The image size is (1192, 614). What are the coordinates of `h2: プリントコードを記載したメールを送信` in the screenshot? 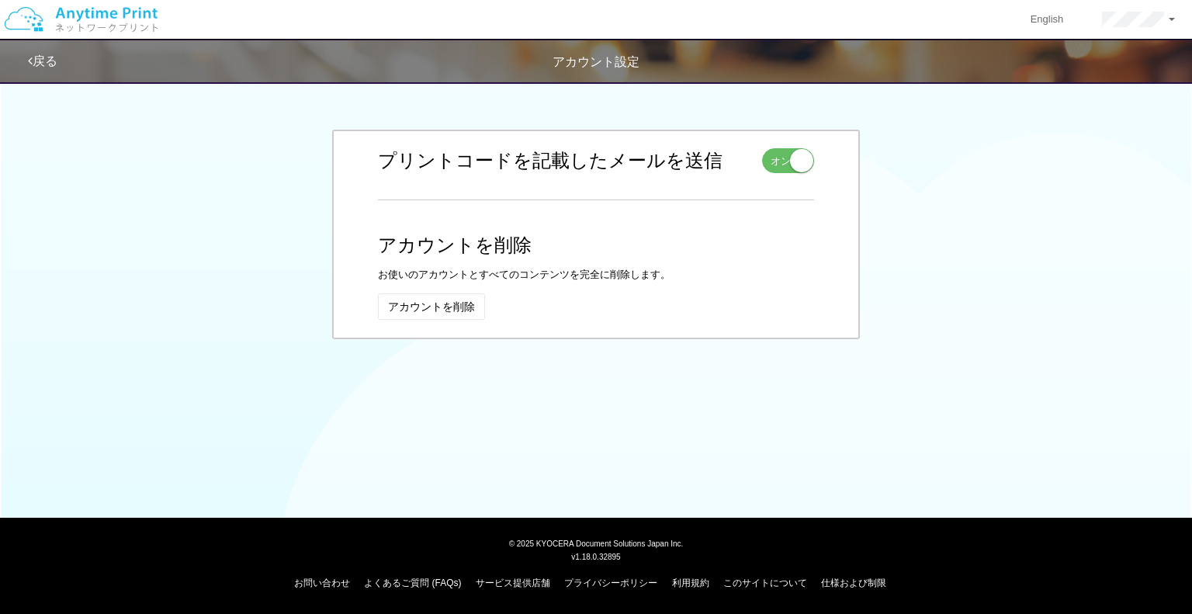 It's located at (550, 161).